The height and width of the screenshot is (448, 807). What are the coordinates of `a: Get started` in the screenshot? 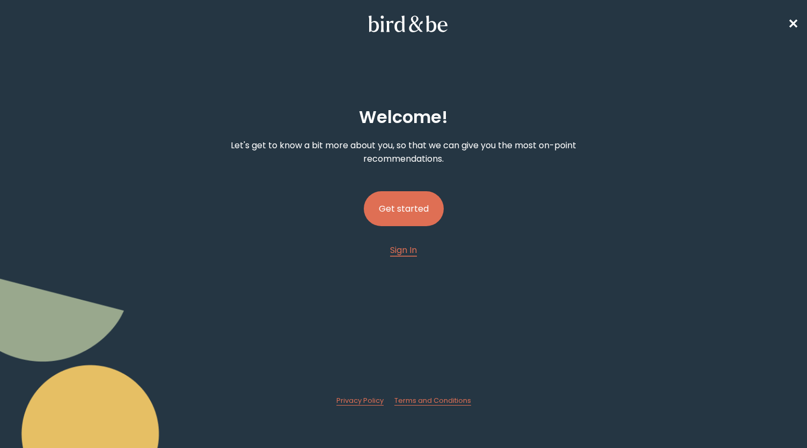 It's located at (404, 208).